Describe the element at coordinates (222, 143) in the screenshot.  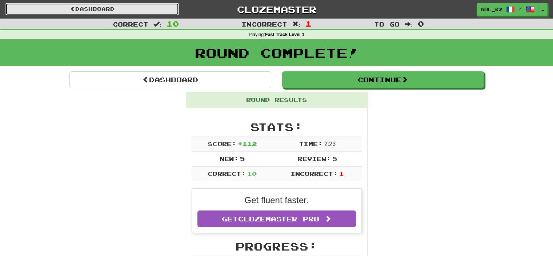
I see `span: Score:` at that location.